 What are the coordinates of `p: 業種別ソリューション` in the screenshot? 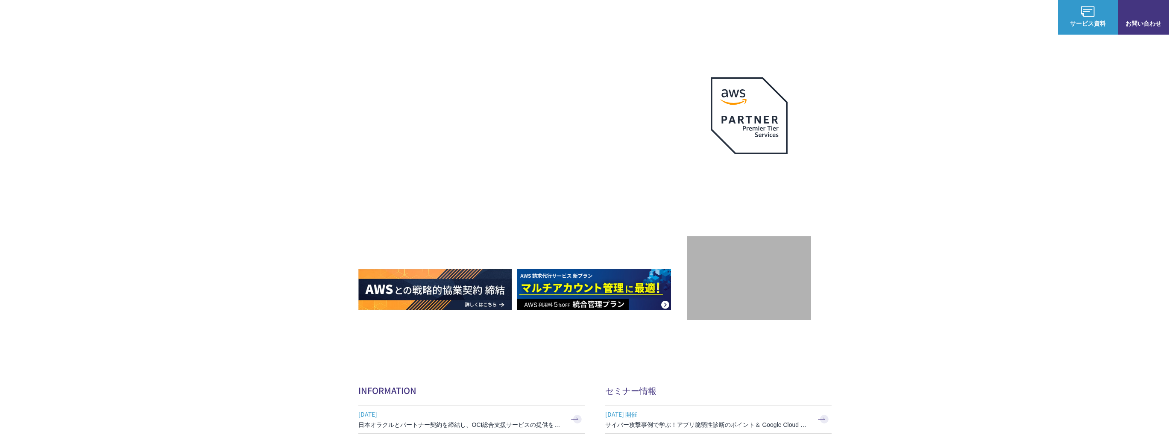 It's located at (883, 17).